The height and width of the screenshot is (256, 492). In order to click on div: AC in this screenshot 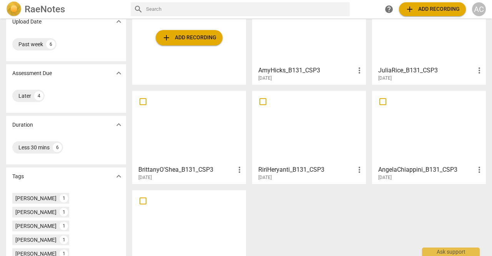, I will do `click(479, 9)`.